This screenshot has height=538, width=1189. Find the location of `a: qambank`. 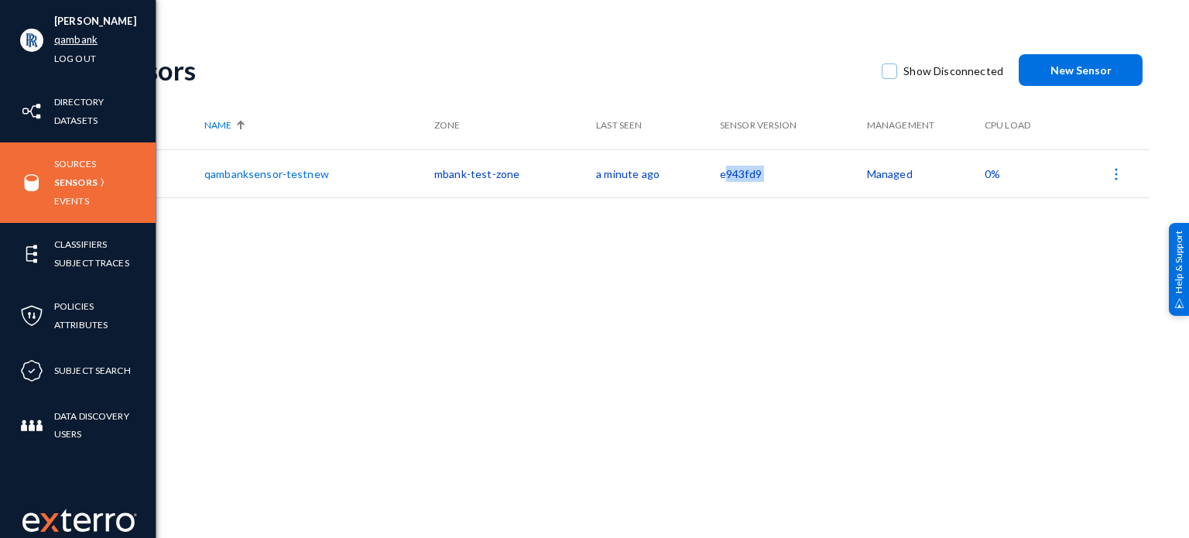

a: qambank is located at coordinates (76, 39).